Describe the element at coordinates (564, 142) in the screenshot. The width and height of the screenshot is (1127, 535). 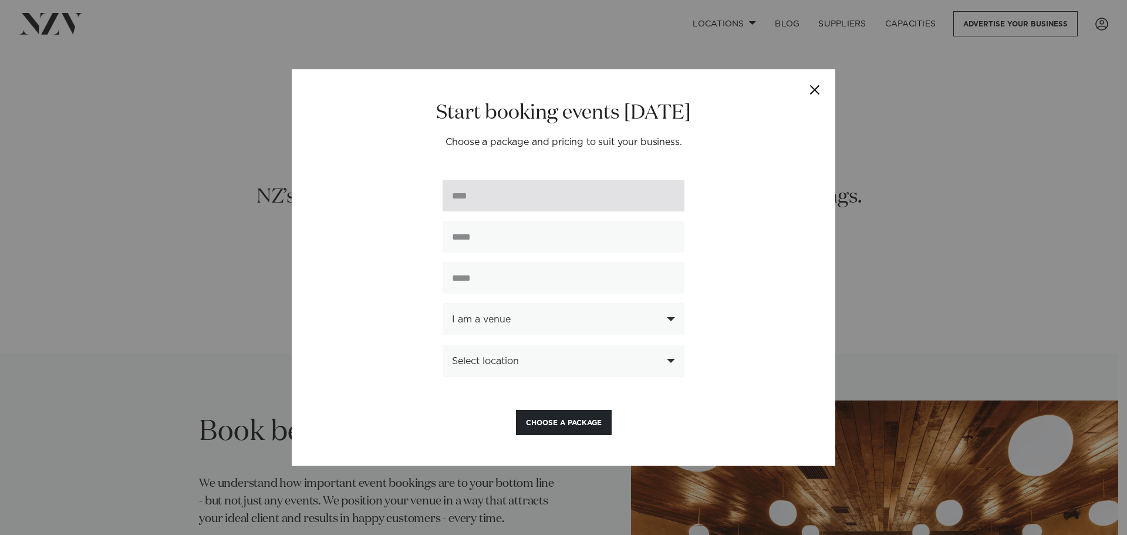
I see `p: Choose a package and pricing to suit your business.` at that location.